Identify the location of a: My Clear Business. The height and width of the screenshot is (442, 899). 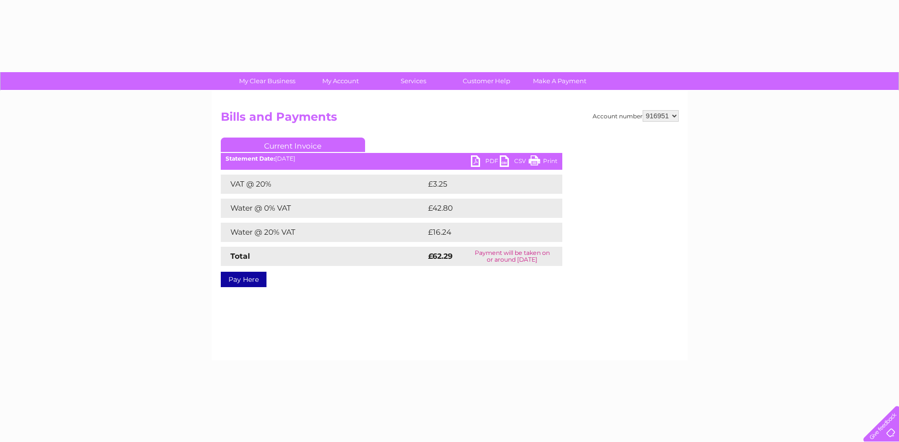
(267, 81).